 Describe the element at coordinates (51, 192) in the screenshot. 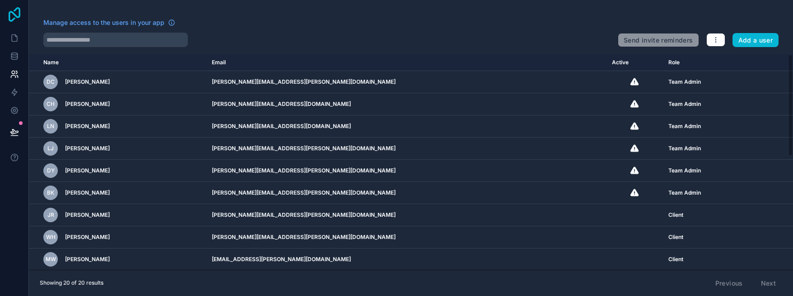

I see `span: BK` at that location.